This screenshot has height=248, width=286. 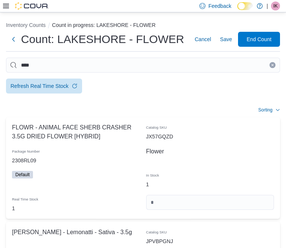 What do you see at coordinates (26, 25) in the screenshot?
I see `button: Inventory Counts` at bounding box center [26, 25].